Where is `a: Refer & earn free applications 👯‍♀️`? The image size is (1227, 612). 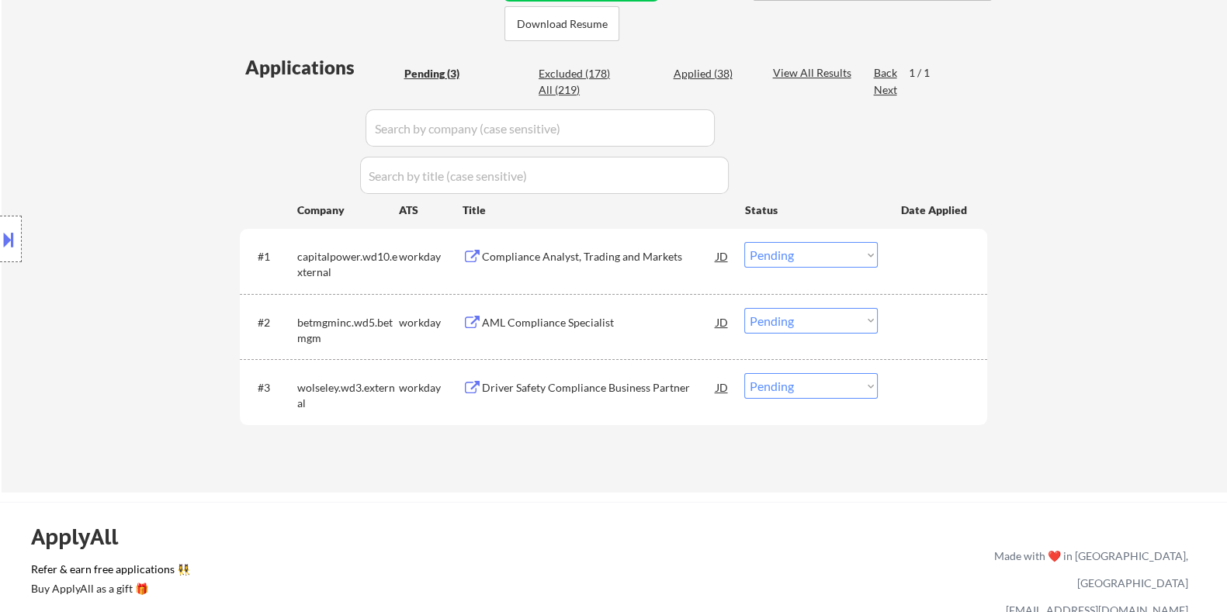
a: Refer & earn free applications 👯‍♀️ is located at coordinates (350, 572).